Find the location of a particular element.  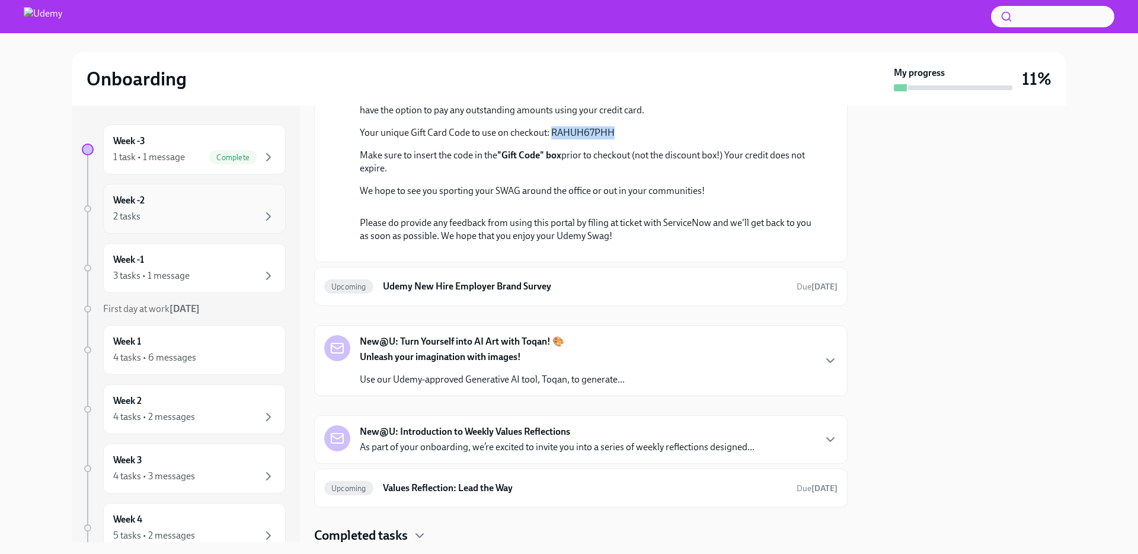

p: Use our Udemy-approved Generative AI tool, Toqan, to generate... is located at coordinates (492, 379).